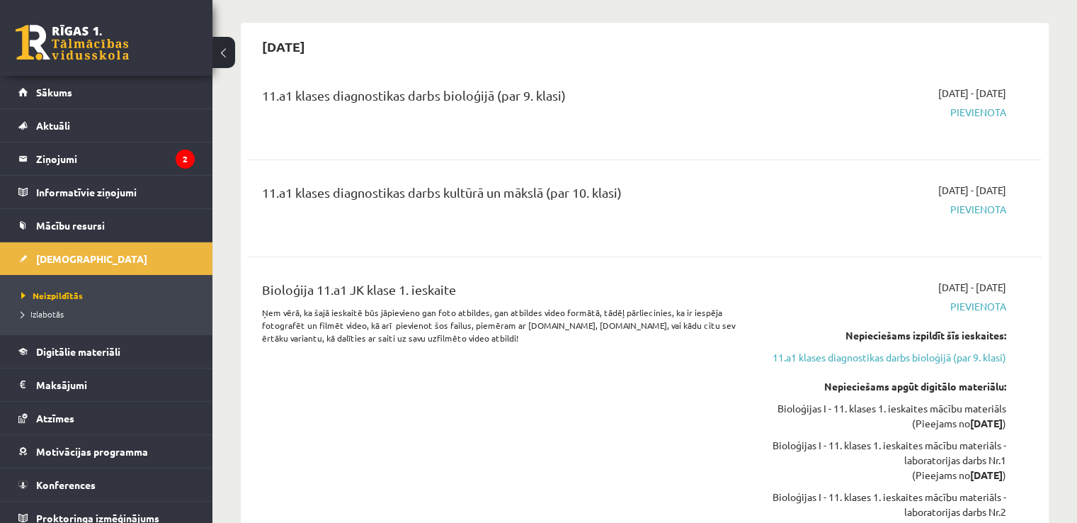  What do you see at coordinates (70, 225) in the screenshot?
I see `span: Mācību resursi` at bounding box center [70, 225].